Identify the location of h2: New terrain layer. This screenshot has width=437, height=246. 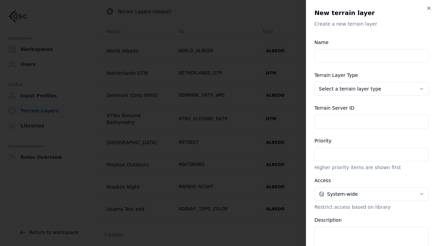
(371, 13).